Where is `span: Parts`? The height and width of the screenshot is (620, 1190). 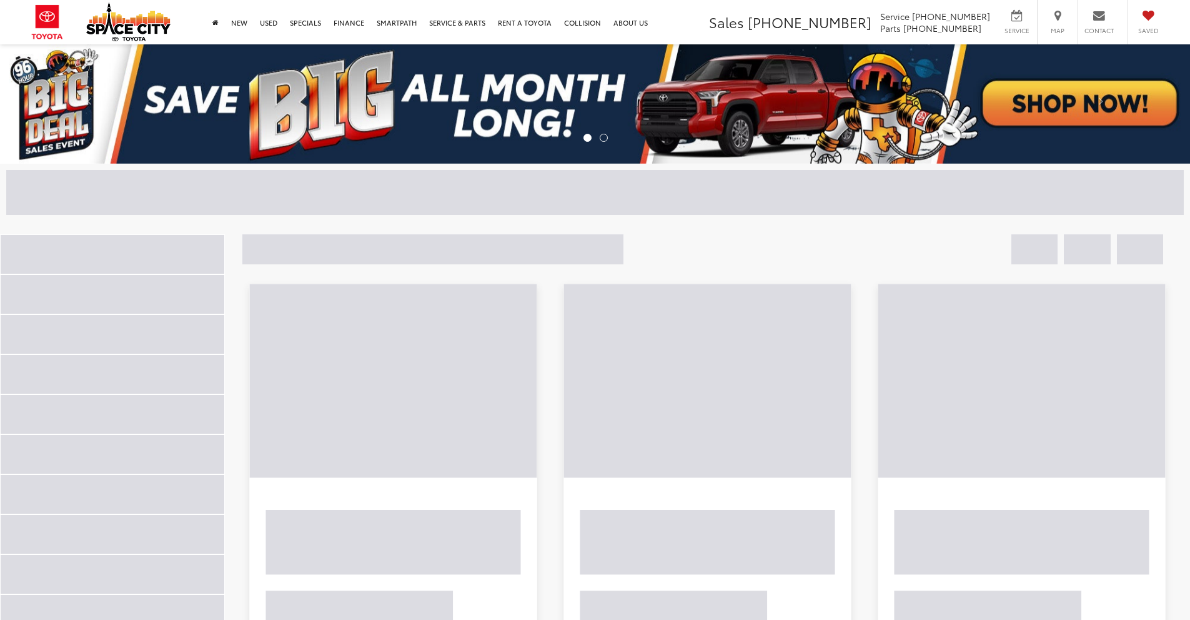 span: Parts is located at coordinates (890, 28).